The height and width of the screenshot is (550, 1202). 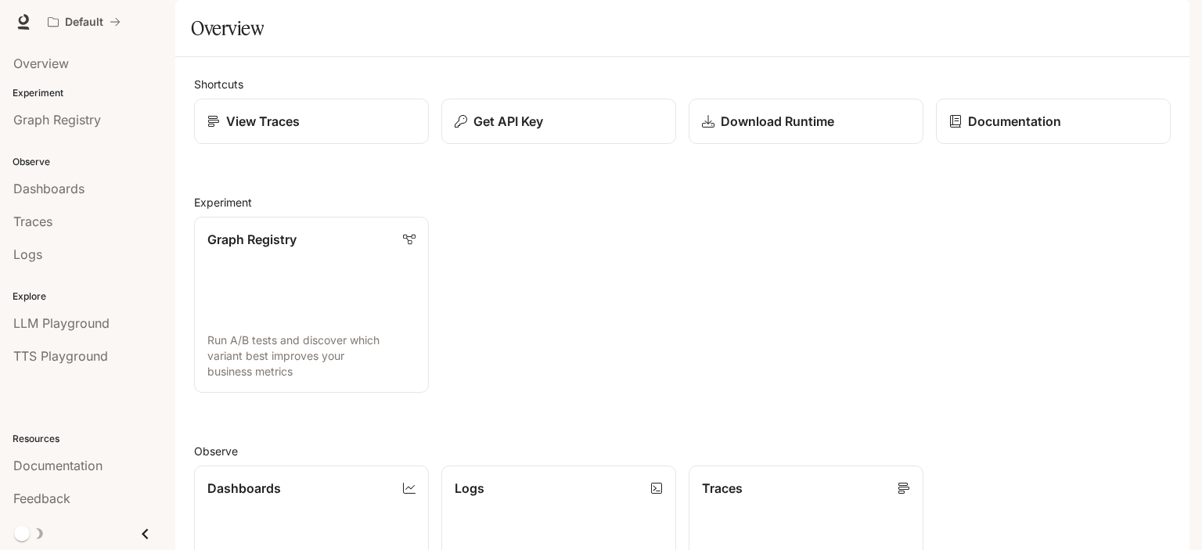 I want to click on button: Get API Key, so click(x=559, y=121).